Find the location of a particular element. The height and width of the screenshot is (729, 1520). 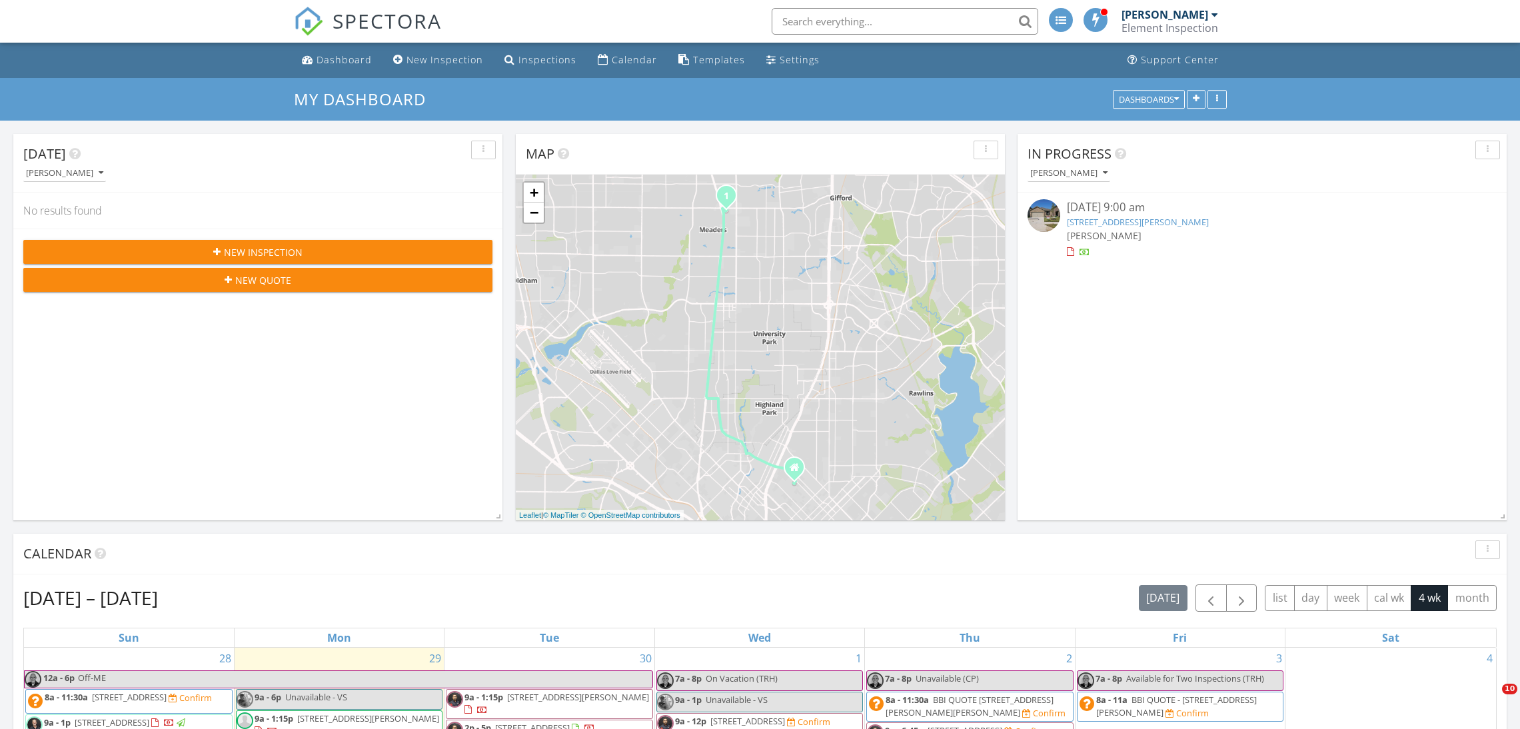

div: Element Inspection is located at coordinates (1169, 28).